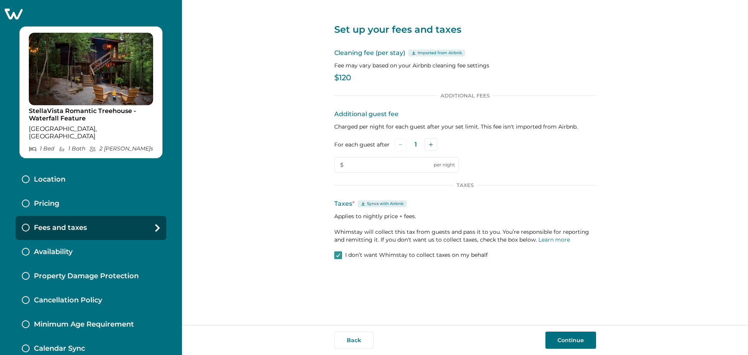 The height and width of the screenshot is (355, 748). I want to click on p: Calendar Sync, so click(59, 349).